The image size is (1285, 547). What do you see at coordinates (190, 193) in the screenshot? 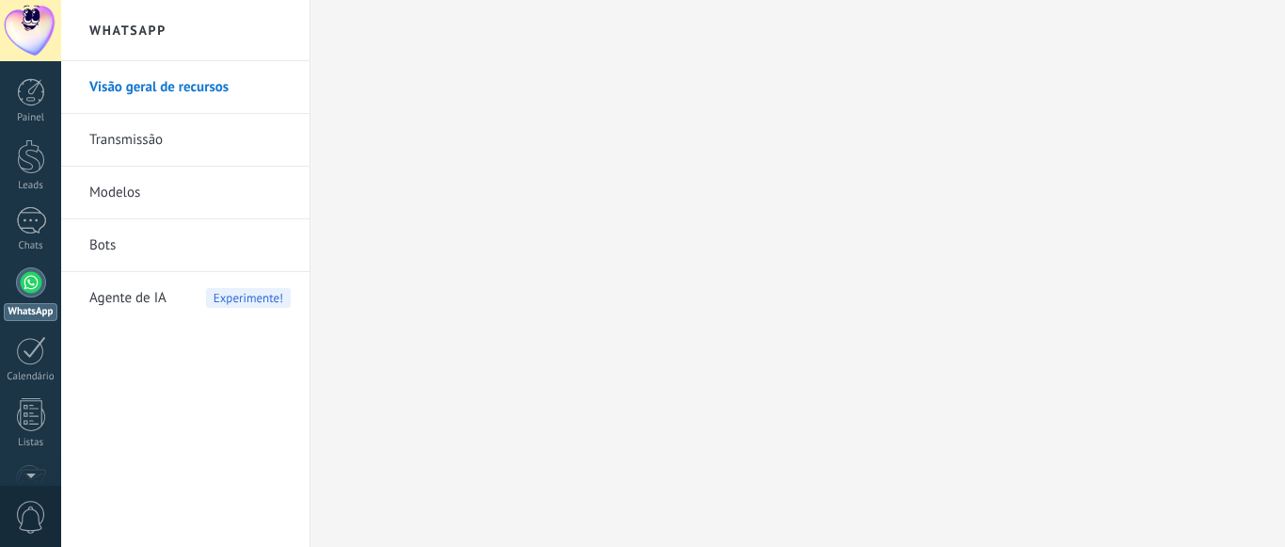
I see `a: Modelos` at bounding box center [190, 193].